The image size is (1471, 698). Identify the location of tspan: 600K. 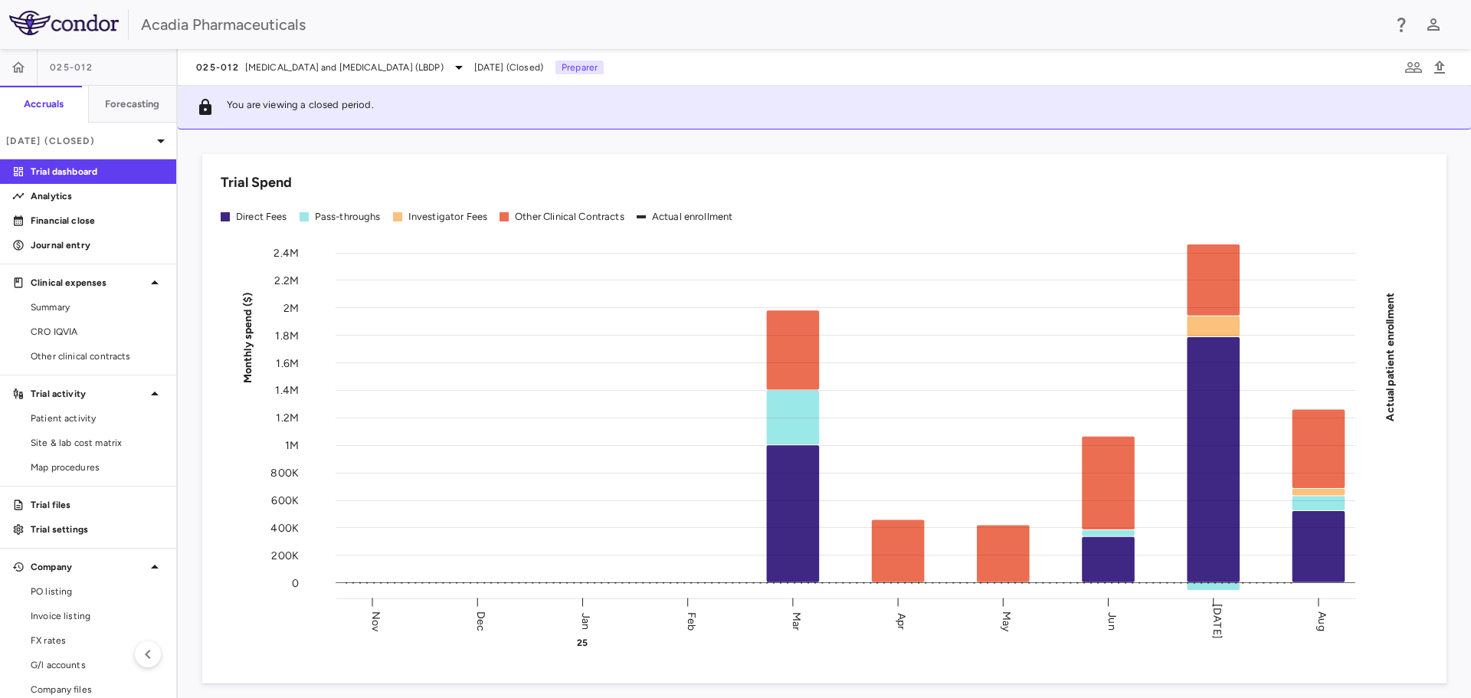
(285, 500).